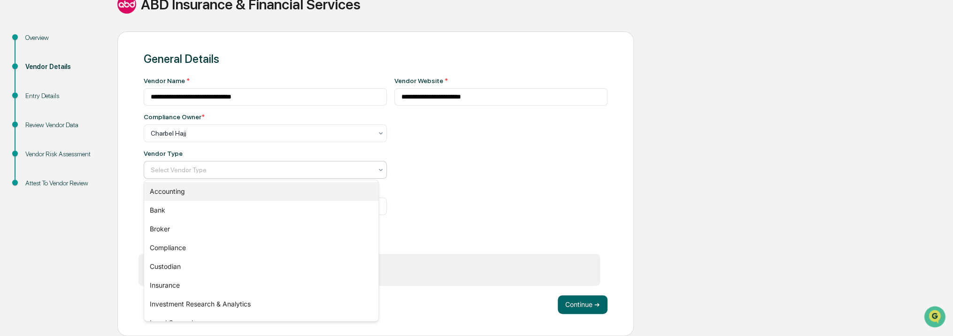 This screenshot has height=336, width=953. I want to click on a: 🖐️Preclearance, so click(35, 171).